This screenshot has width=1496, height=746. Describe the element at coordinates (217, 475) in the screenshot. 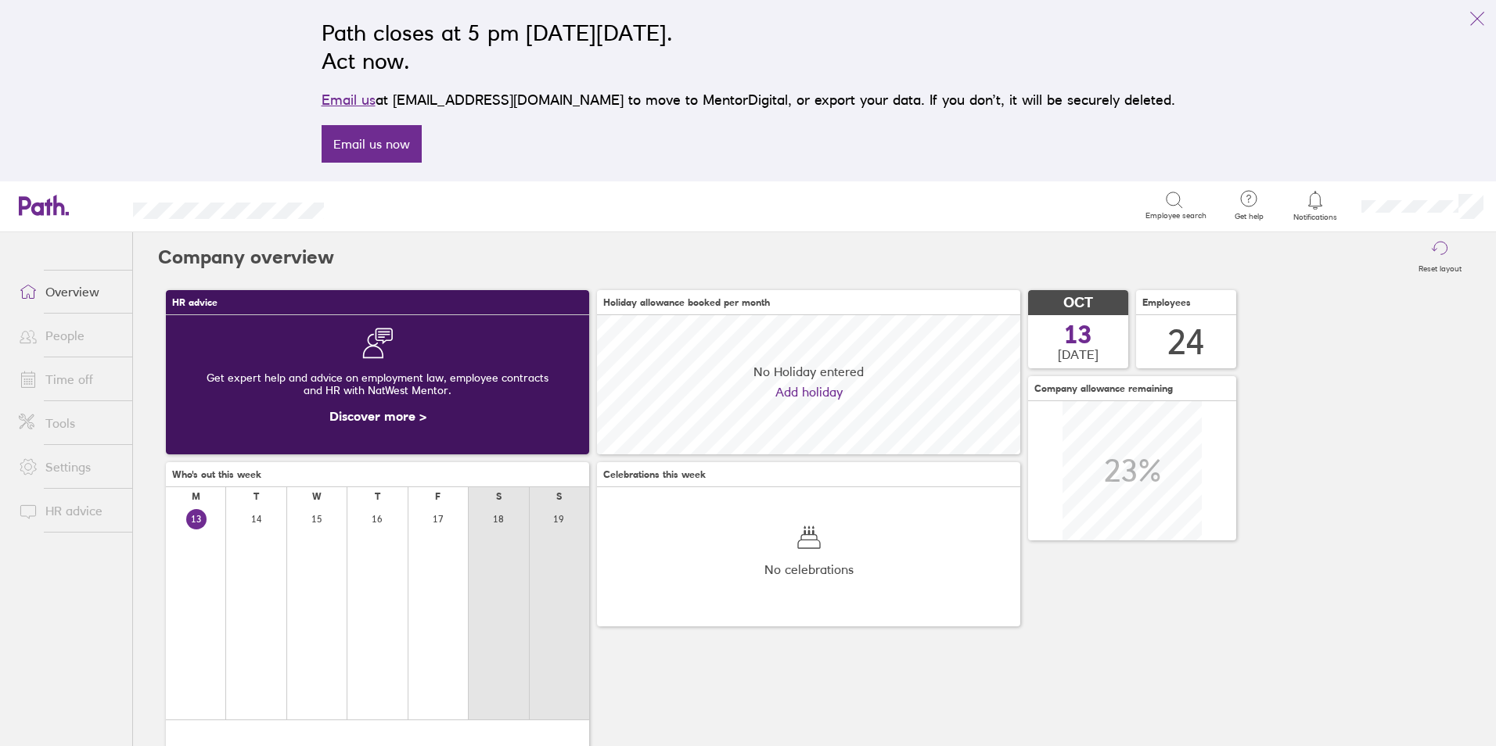

I see `span: Who's out this week` at that location.